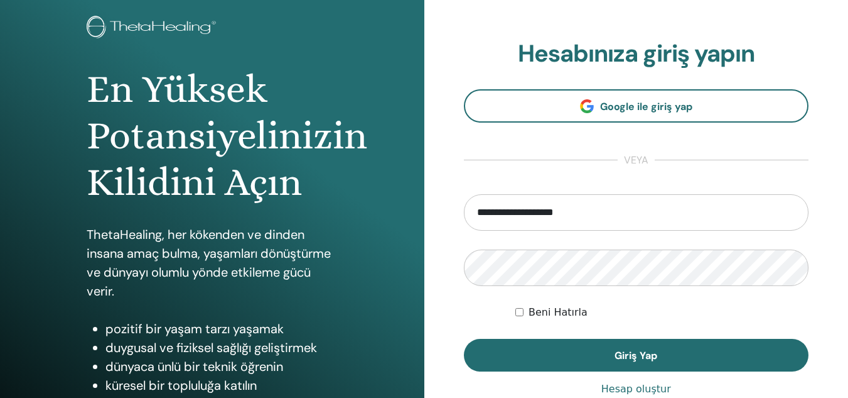 The width and height of the screenshot is (848, 398). Describe the element at coordinates (222, 366) in the screenshot. I see `li: dünyaca ünlü bir teknik öğrenin` at that location.